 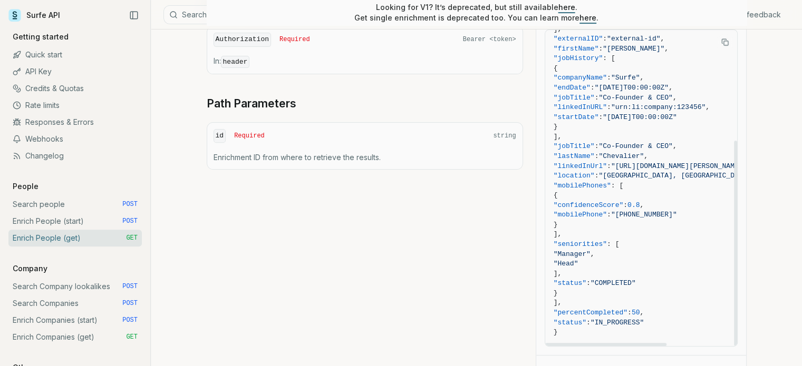 I want to click on span: "Manager", so click(x=572, y=254).